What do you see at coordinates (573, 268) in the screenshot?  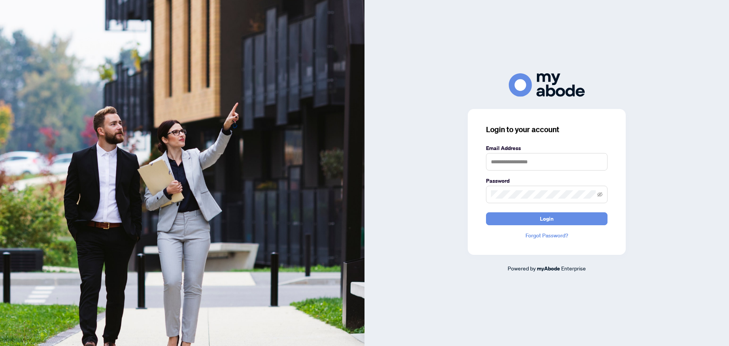 I see `span: Enterprise` at bounding box center [573, 268].